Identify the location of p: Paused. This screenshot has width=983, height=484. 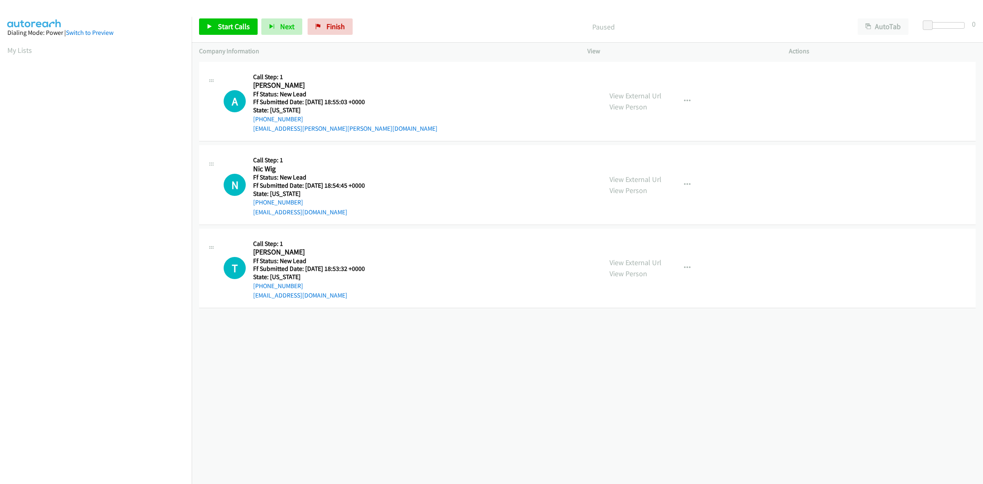
(603, 27).